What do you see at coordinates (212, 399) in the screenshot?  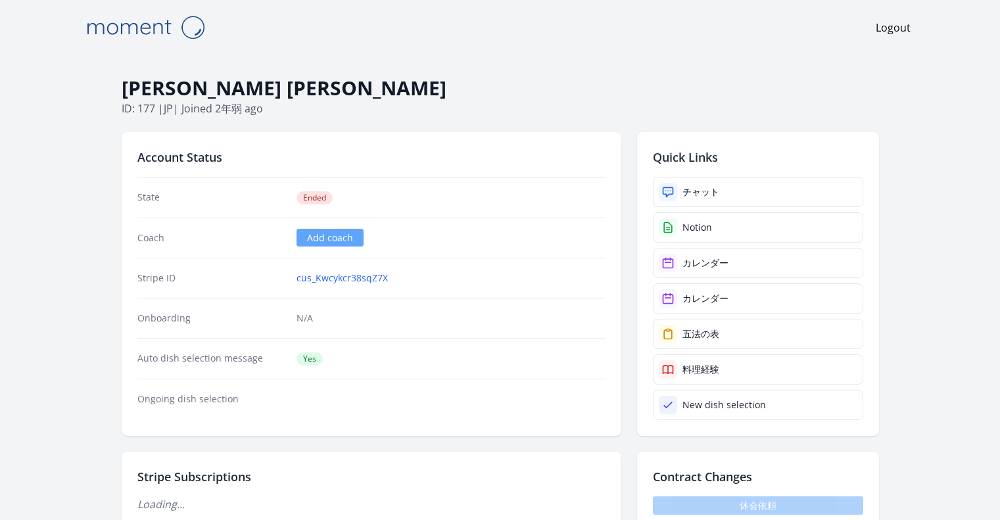 I see `dt: Ongoing dish selection` at bounding box center [212, 399].